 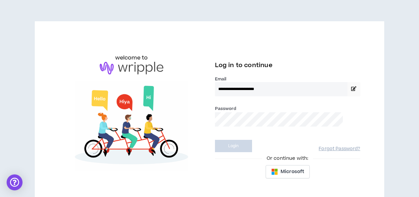 What do you see at coordinates (339, 149) in the screenshot?
I see `a: Forgot Password?` at bounding box center [339, 149].